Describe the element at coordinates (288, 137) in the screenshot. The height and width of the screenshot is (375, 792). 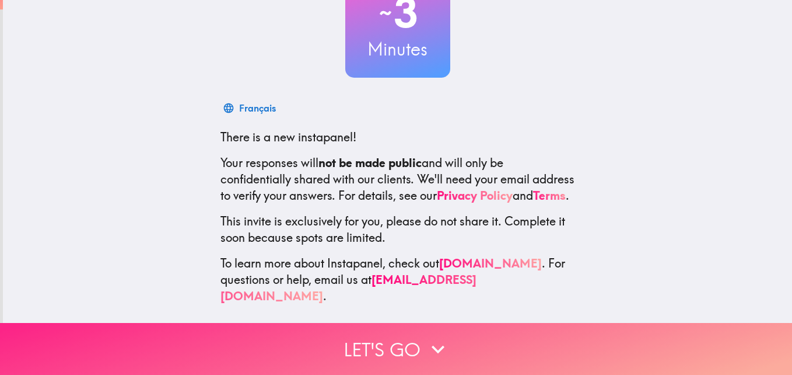
I see `span: There is a new instapanel!` at that location.